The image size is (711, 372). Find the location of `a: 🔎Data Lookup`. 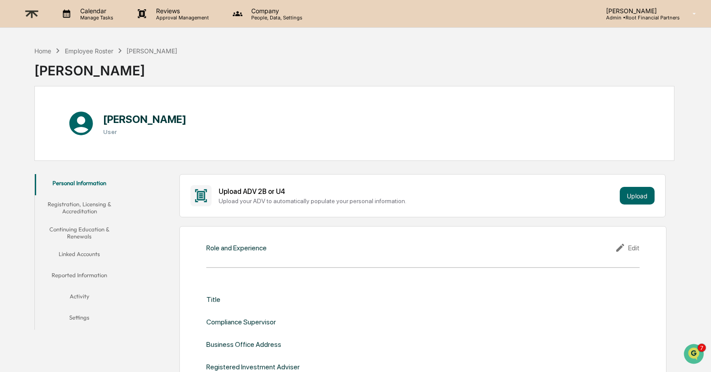

a: 🔎Data Lookup is located at coordinates (32, 201).